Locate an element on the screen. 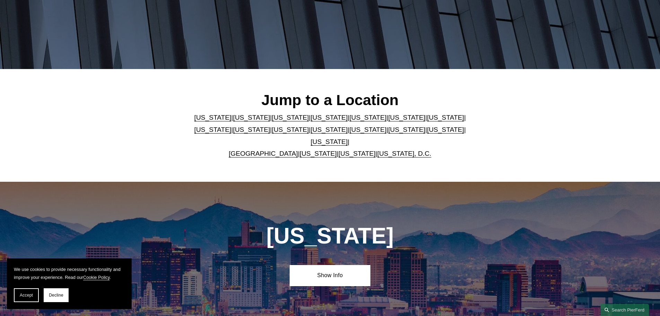 This screenshot has width=660, height=316. button: Accept is located at coordinates (26, 295).